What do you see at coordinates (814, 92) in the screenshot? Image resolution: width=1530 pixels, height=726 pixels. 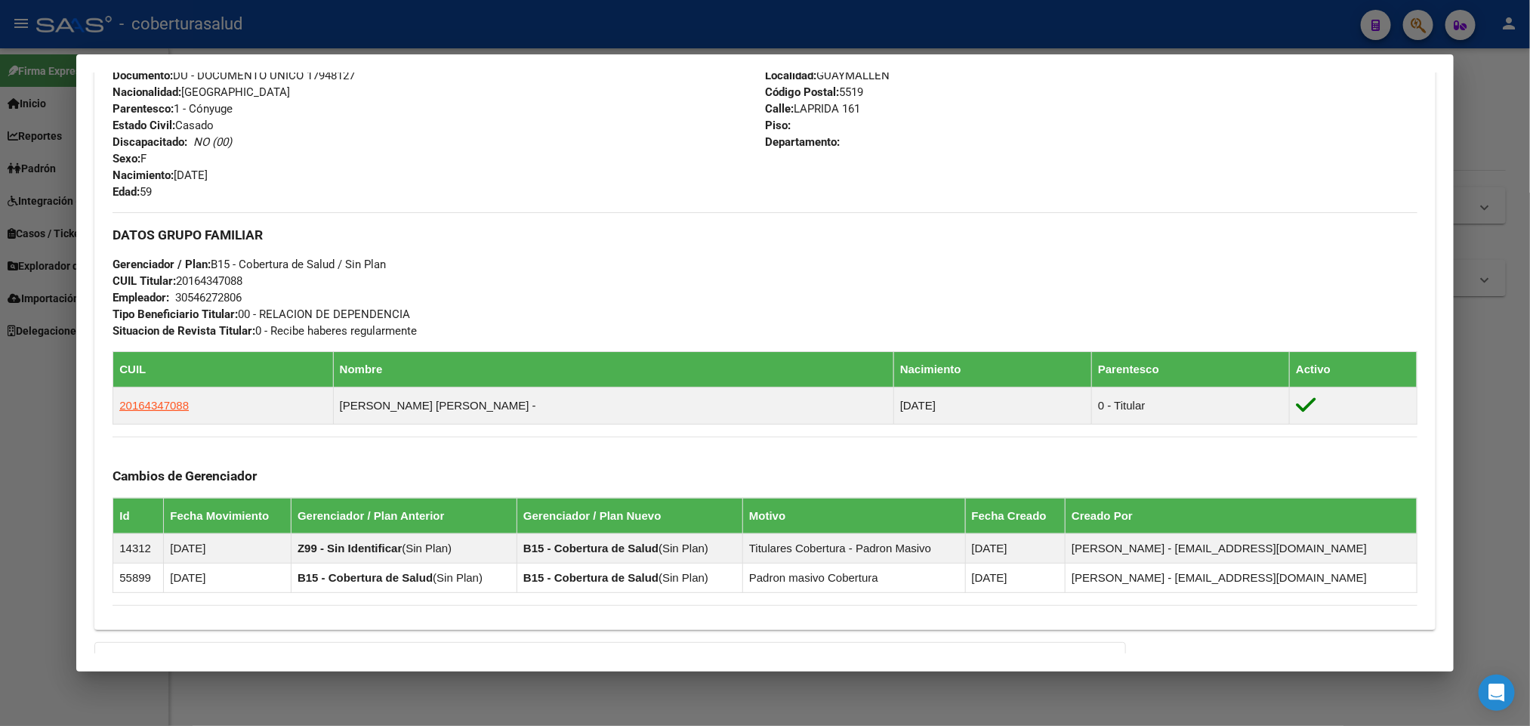 I see `span: 5519` at bounding box center [814, 92].